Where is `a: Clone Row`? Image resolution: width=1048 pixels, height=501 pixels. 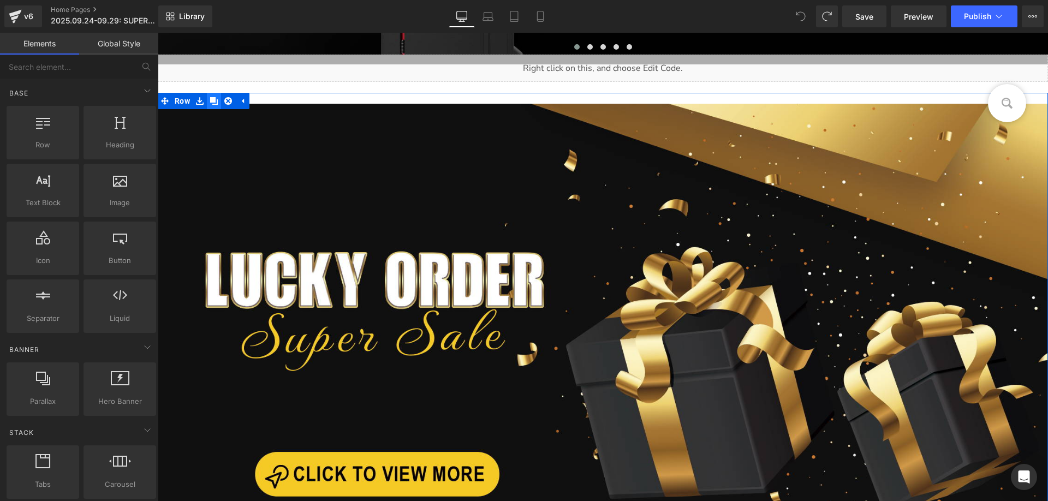 a: Clone Row is located at coordinates (56, 68).